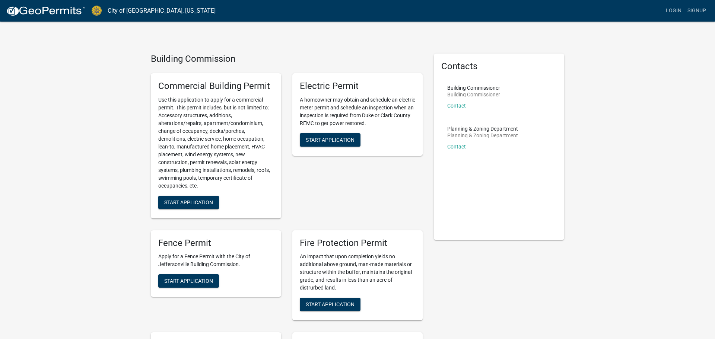 Image resolution: width=715 pixels, height=339 pixels. I want to click on a: Login, so click(674, 11).